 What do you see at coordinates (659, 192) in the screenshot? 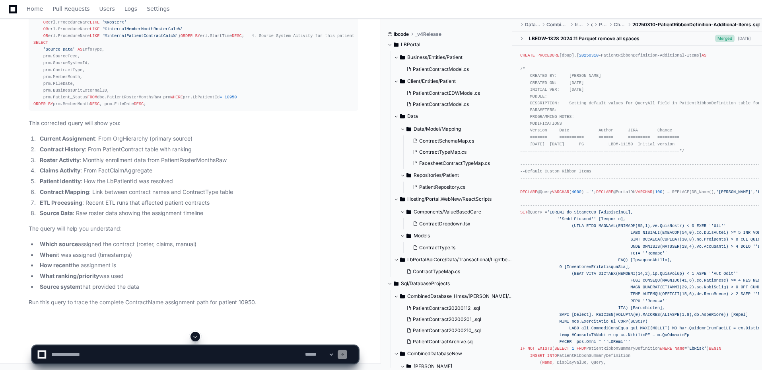
I see `span: 100` at bounding box center [659, 192].